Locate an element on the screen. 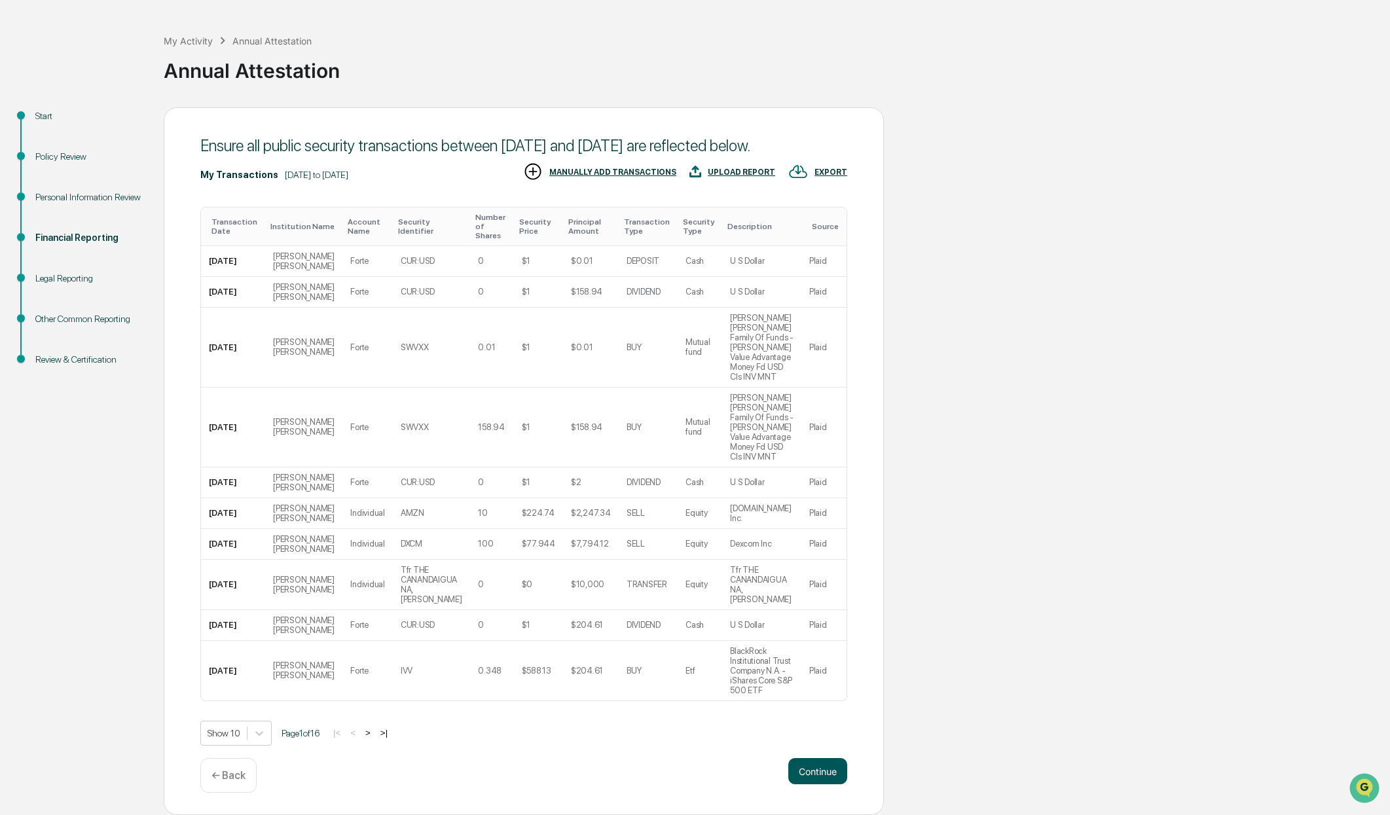 This screenshot has width=1390, height=815. div: Annual Attestation is located at coordinates (272, 41).